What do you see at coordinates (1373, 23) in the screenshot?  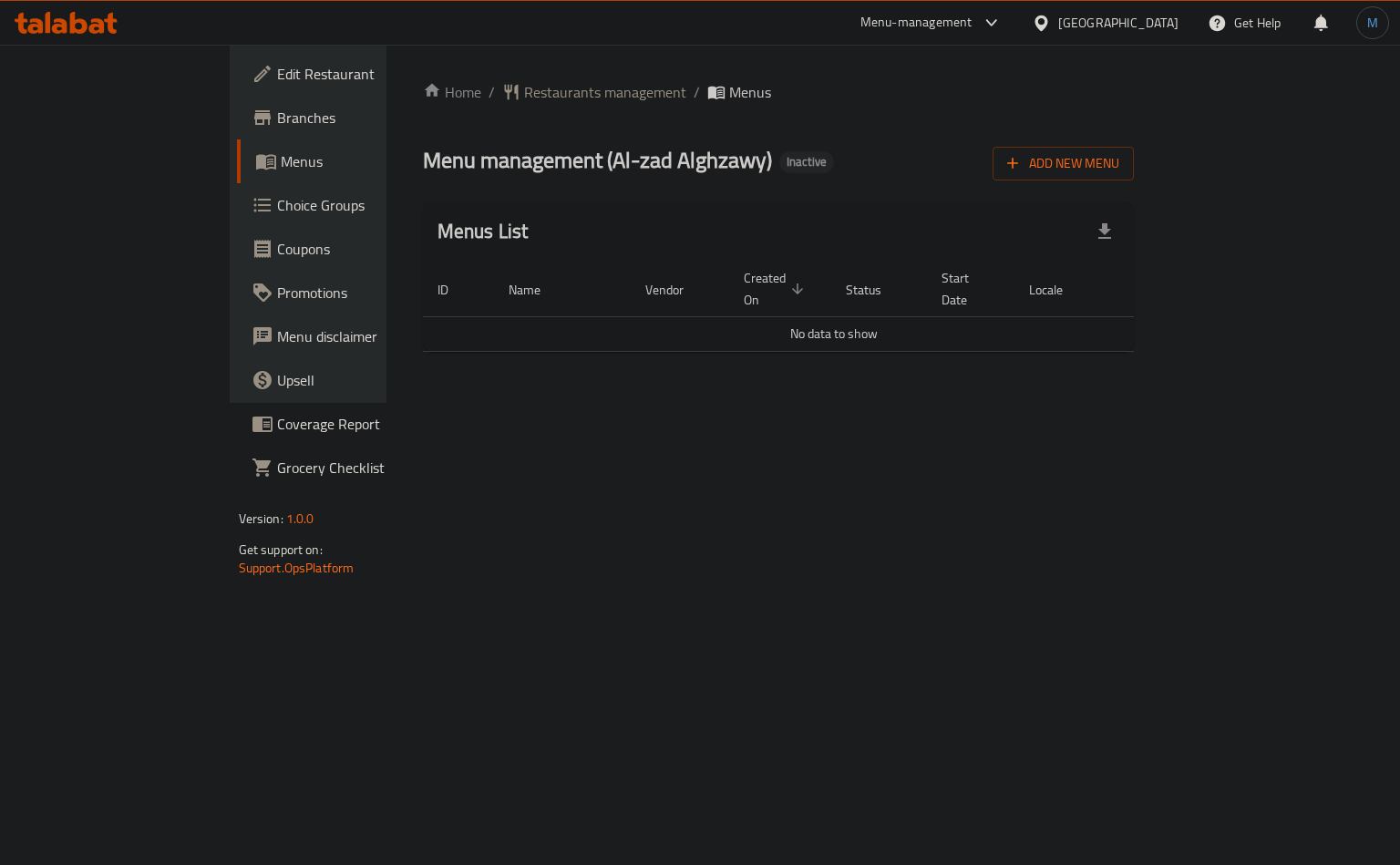 I see `span: M` at bounding box center [1373, 23].